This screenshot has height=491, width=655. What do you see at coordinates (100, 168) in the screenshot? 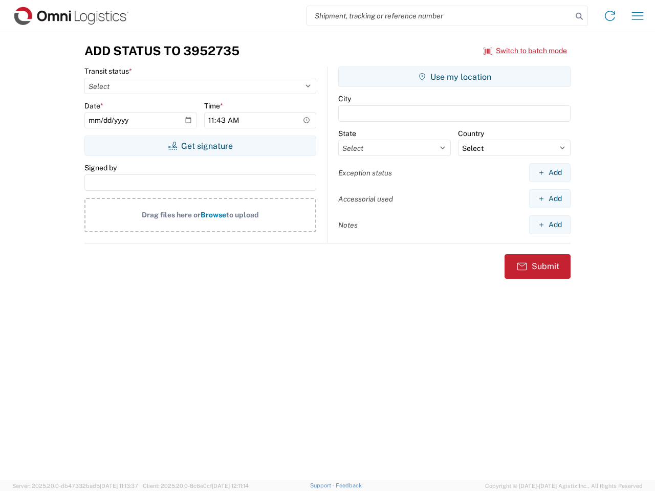
I see `label: Signed by` at bounding box center [100, 168].